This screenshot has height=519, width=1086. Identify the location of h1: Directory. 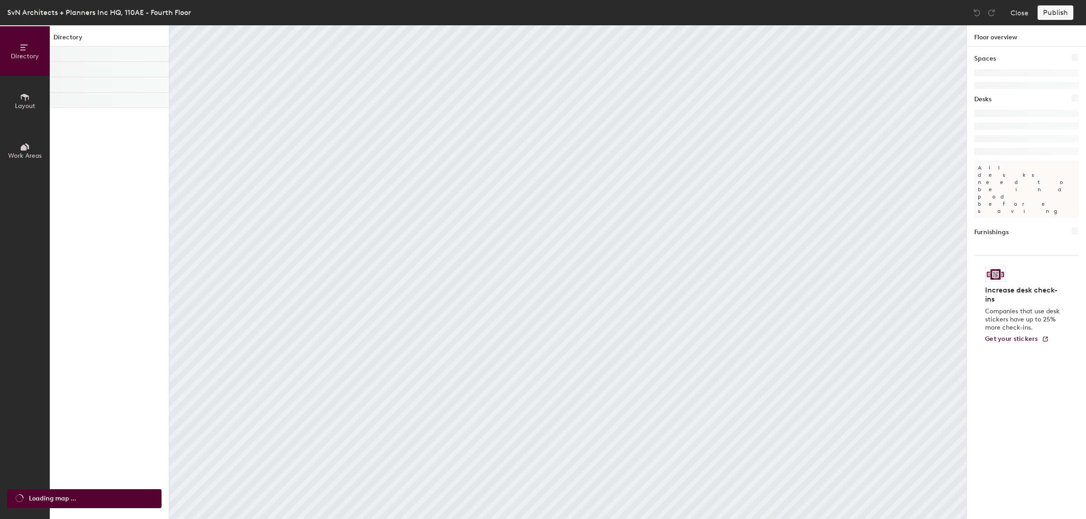
(109, 39).